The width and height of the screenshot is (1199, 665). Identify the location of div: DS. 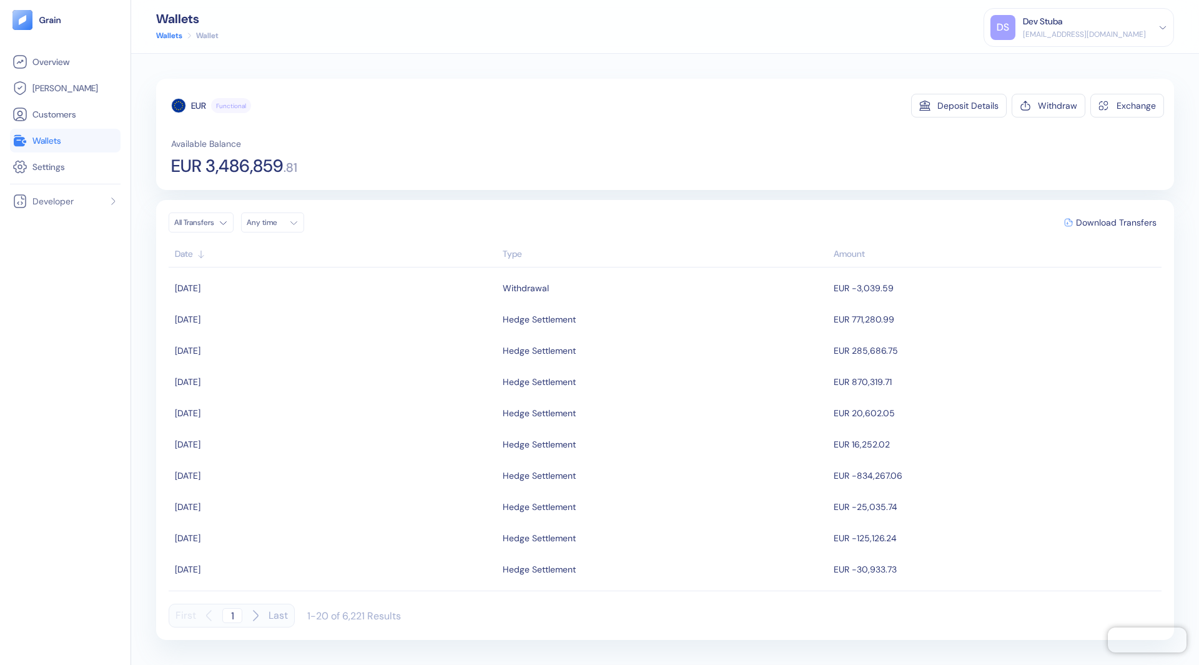
(1003, 27).